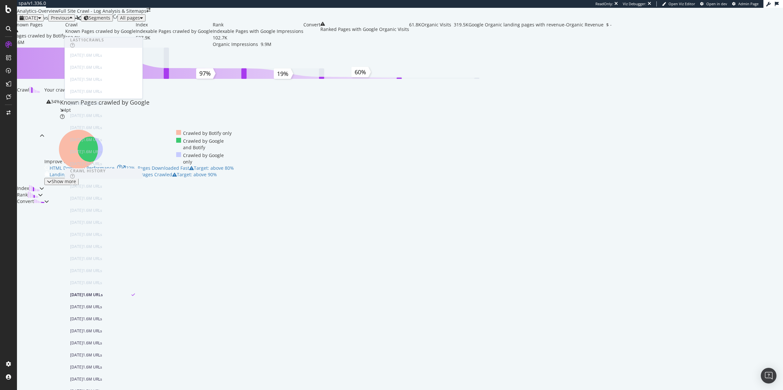  Describe the element at coordinates (174, 31) in the screenshot. I see `div: Indexable Pages crawled by Google` at that location.